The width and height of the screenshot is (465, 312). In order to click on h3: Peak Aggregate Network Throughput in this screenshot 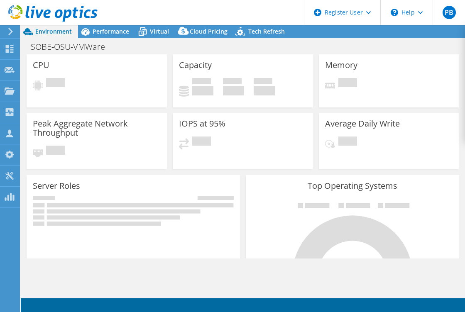, I will do `click(97, 128)`.